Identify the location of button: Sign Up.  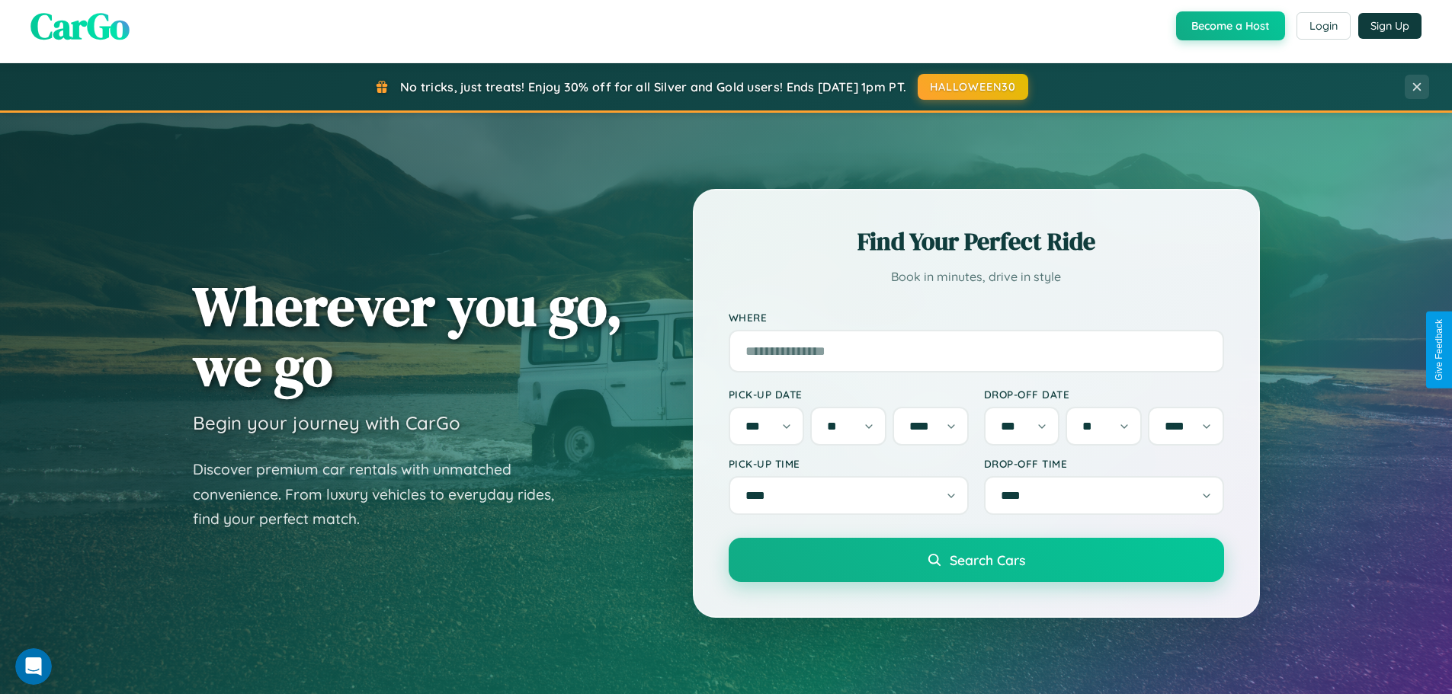
(1389, 26).